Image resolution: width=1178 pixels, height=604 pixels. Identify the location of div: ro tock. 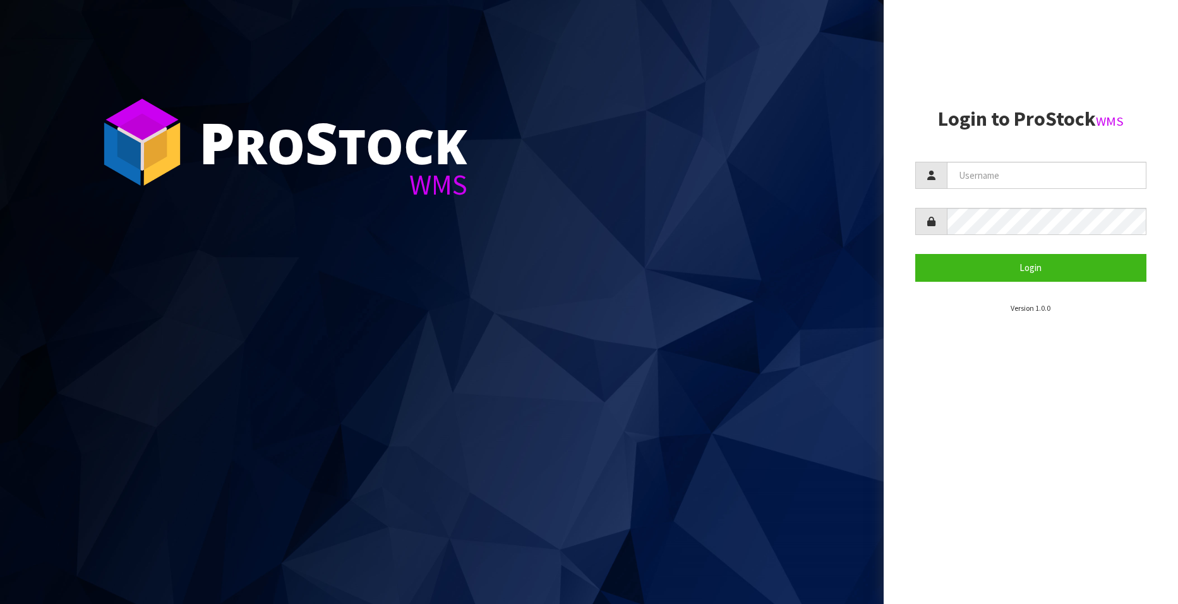
(333, 142).